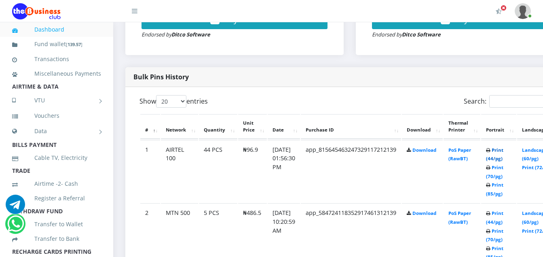 This screenshot has height=257, width=543. Describe the element at coordinates (284, 127) in the screenshot. I see `th: Date: activate to sort column ascending` at that location.